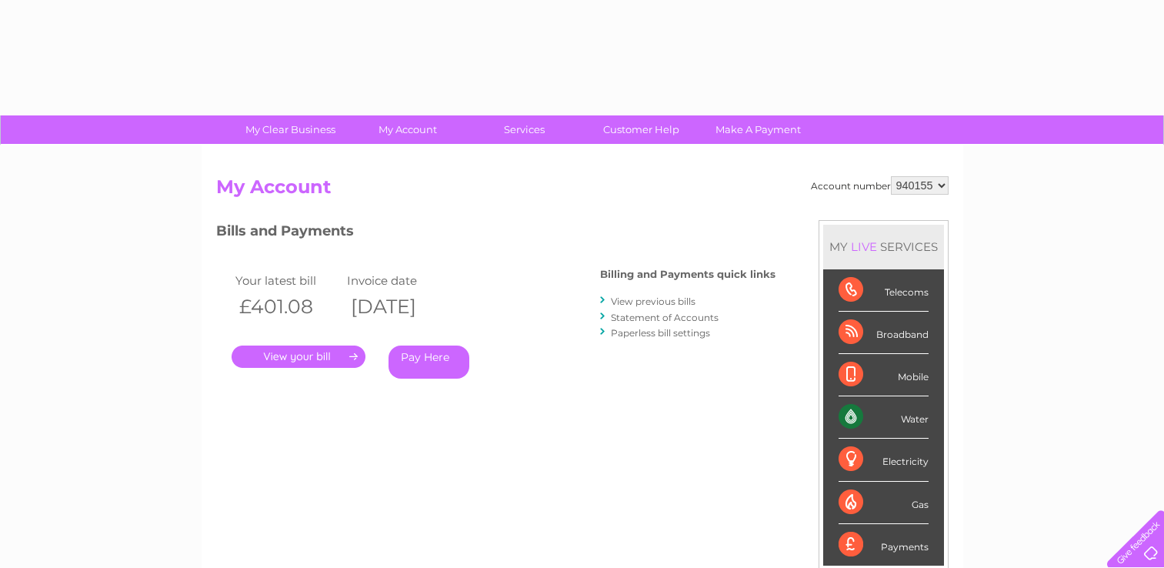 The width and height of the screenshot is (1164, 568). Describe the element at coordinates (582, 191) in the screenshot. I see `h2: My Account` at that location.